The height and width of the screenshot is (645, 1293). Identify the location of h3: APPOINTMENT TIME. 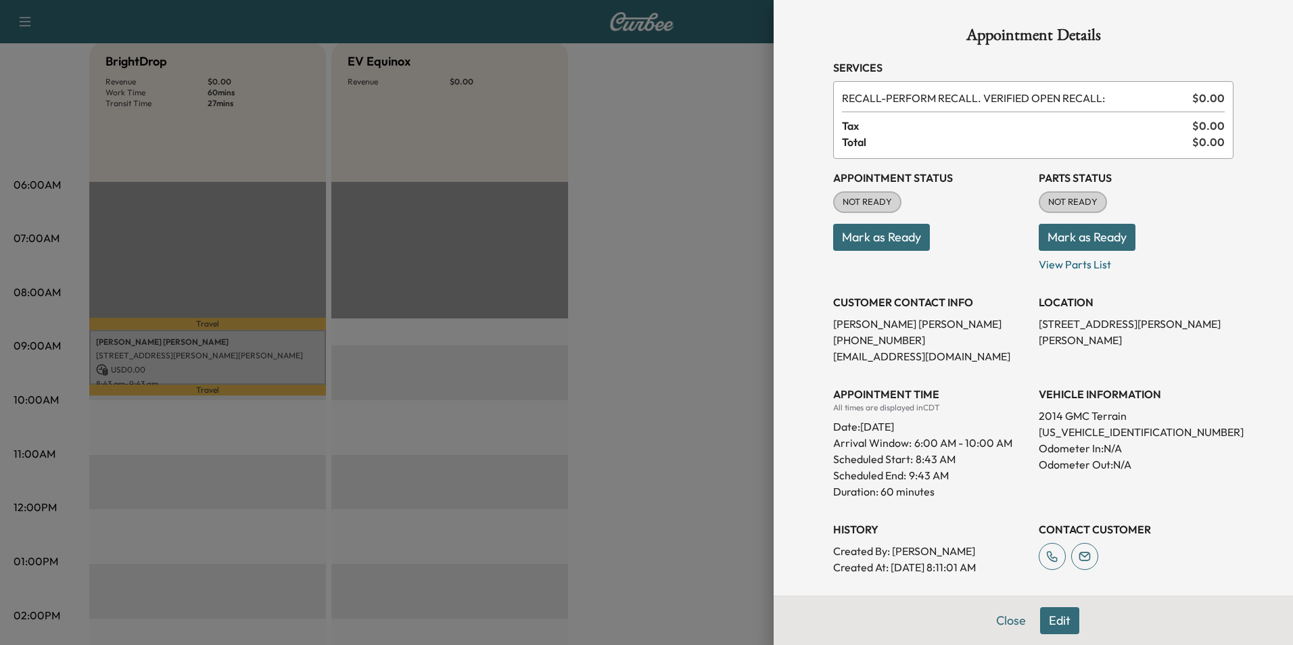
(931, 394).